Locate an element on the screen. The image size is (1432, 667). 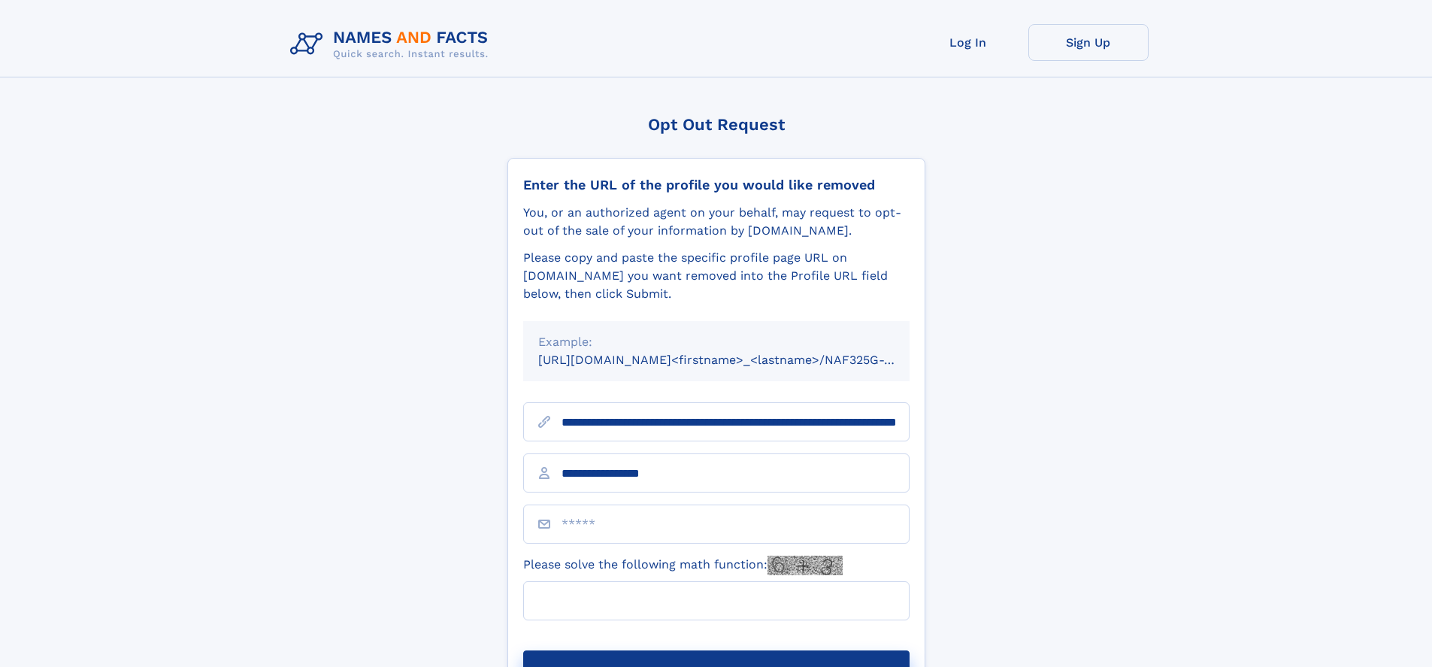
img: Logo Names and Facts is located at coordinates (392, 44).